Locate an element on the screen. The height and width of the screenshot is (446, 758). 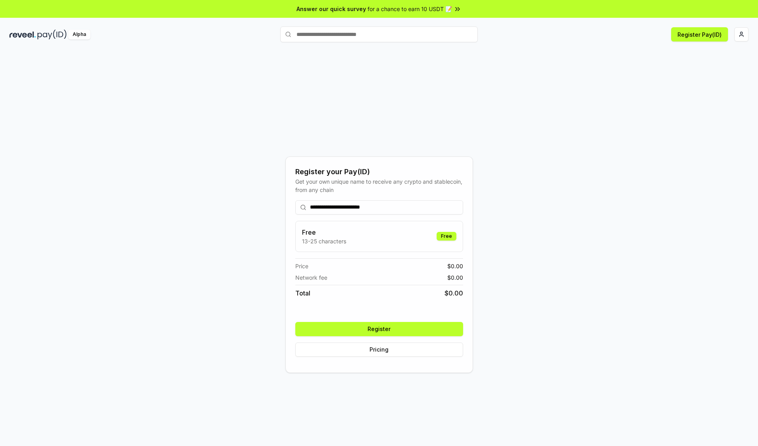
span: for a chance to earn 10 USDT 📝 is located at coordinates (410, 9).